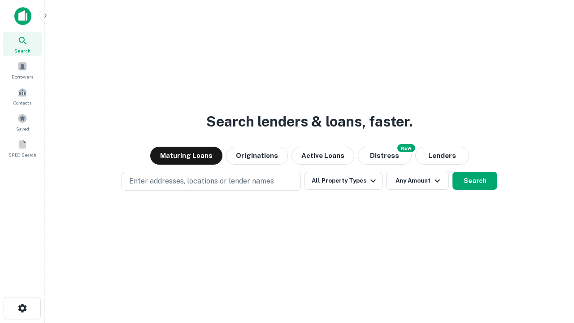 The image size is (574, 323). I want to click on button: Enter addresses, locations or lender names, so click(211, 181).